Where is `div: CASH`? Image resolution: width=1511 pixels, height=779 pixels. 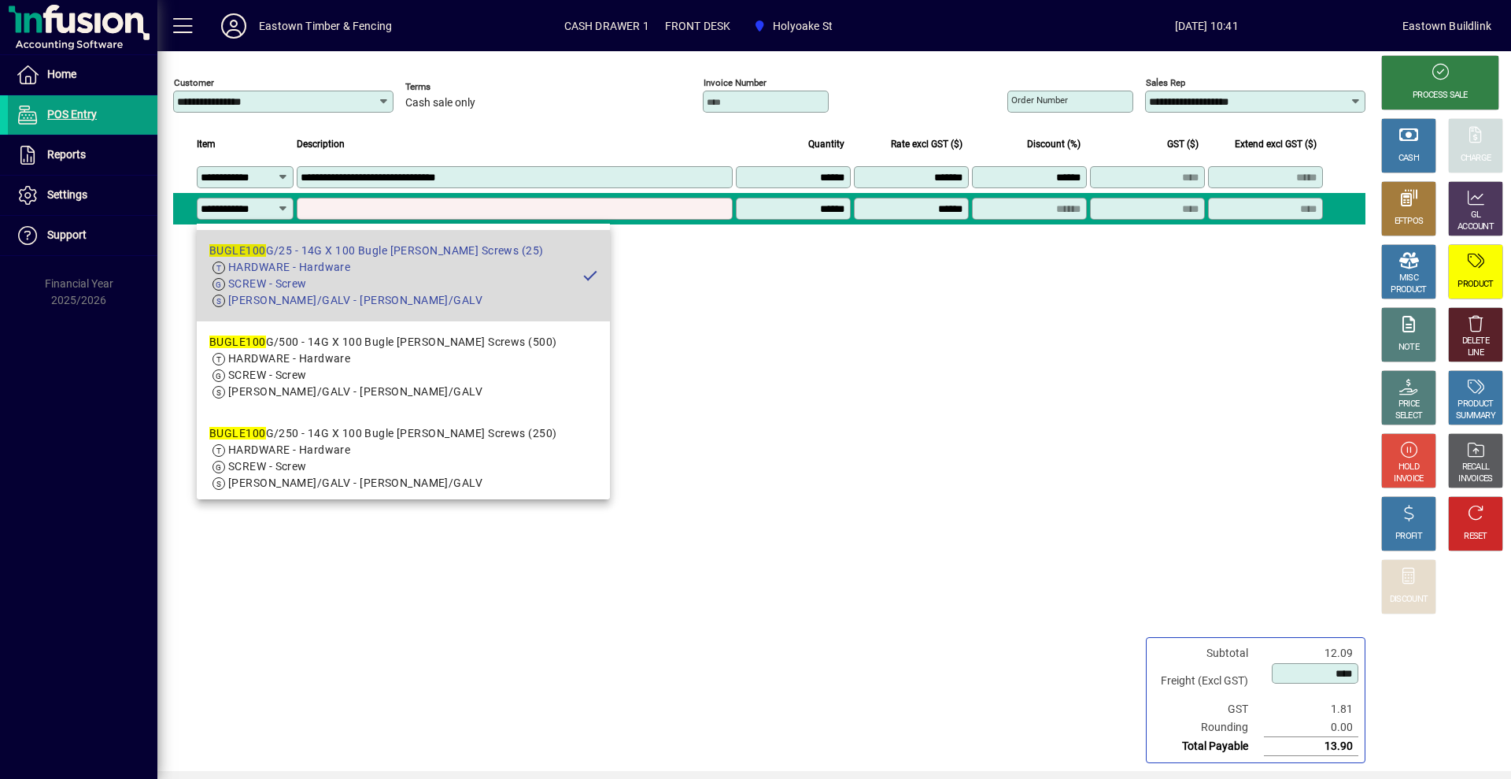 div: CASH is located at coordinates (1409, 158).